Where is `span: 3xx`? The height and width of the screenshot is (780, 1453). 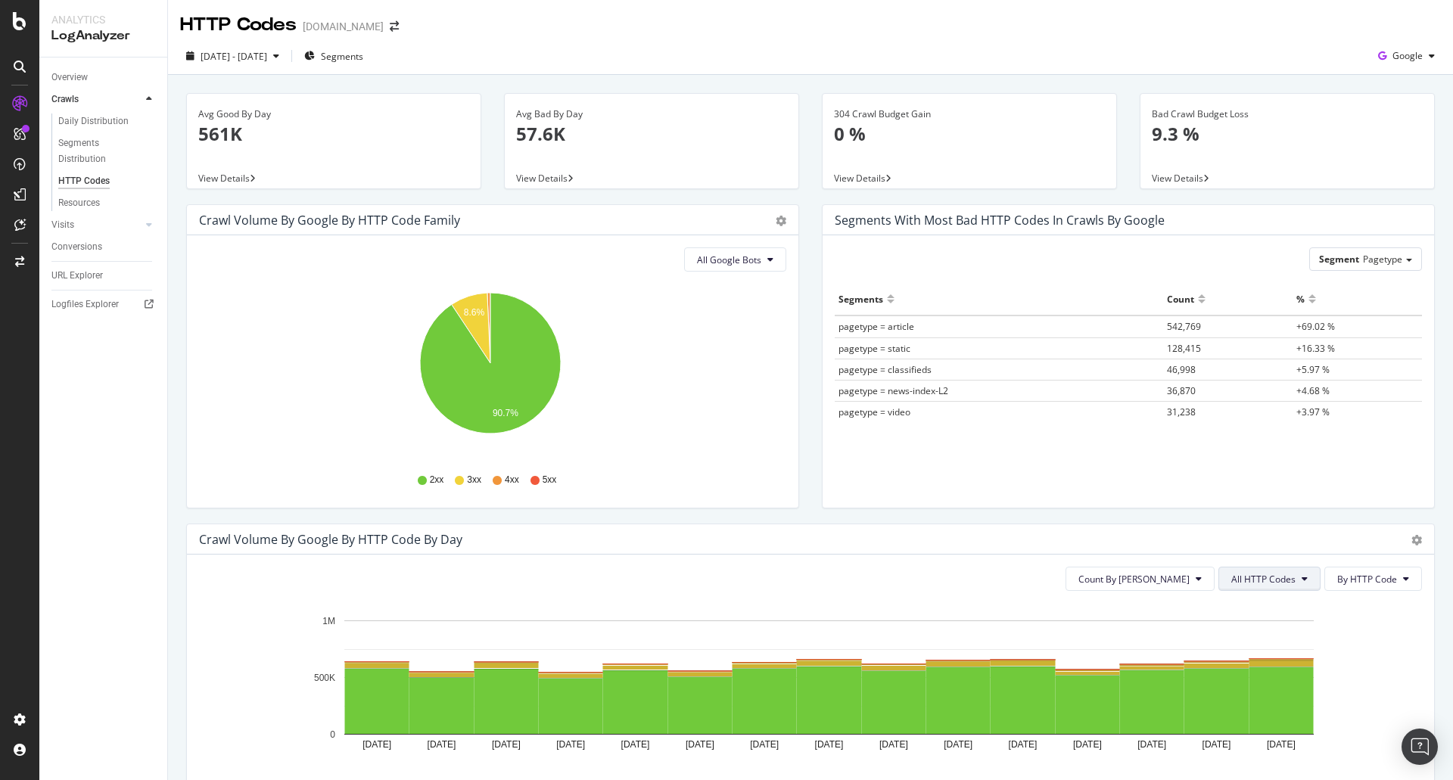 span: 3xx is located at coordinates (474, 480).